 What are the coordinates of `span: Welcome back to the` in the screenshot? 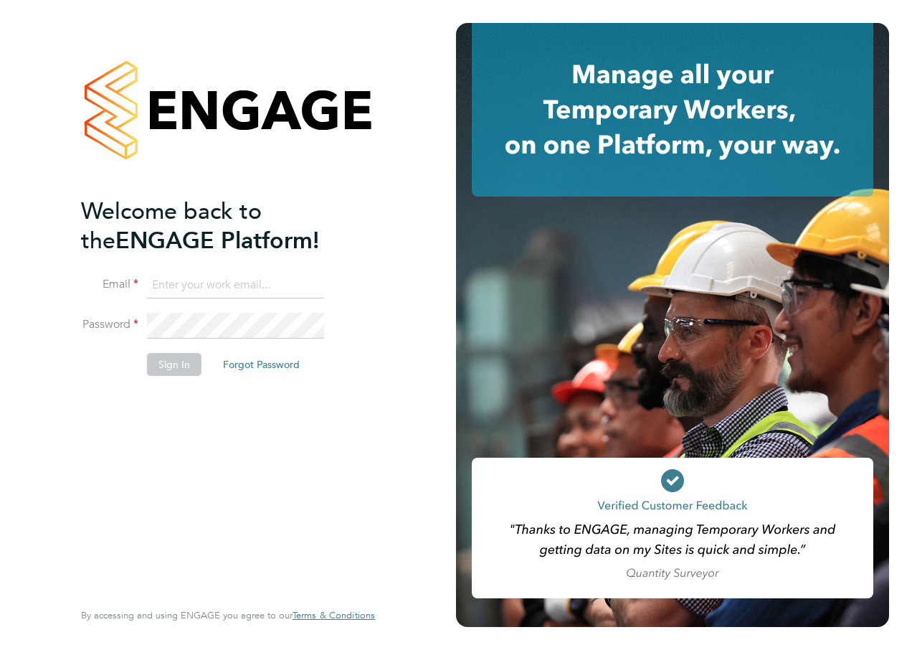 It's located at (171, 226).